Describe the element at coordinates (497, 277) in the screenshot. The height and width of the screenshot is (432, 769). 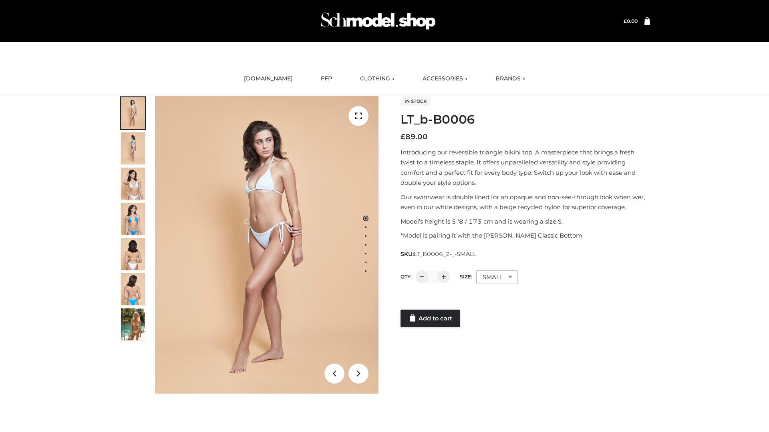
I see `div: SMALL` at that location.